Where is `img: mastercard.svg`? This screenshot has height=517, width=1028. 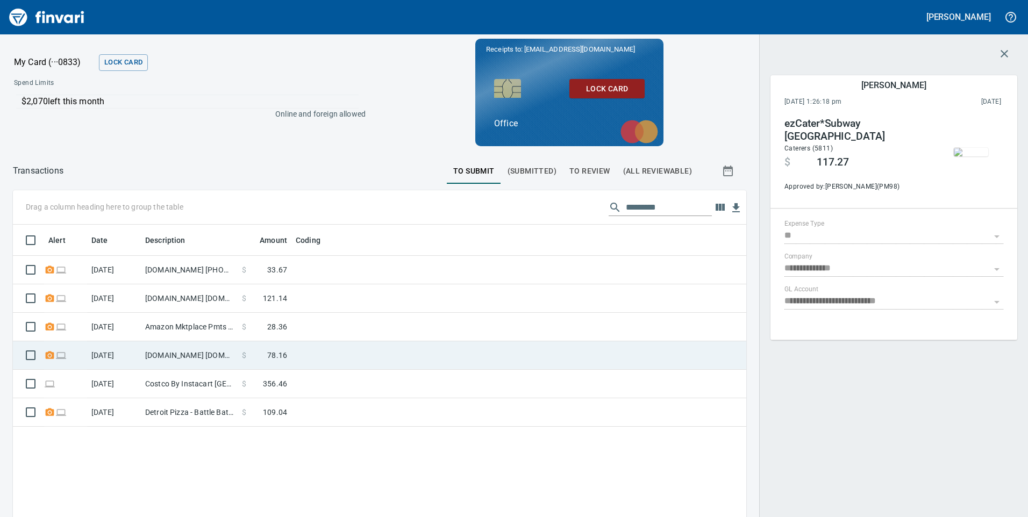
img: mastercard.svg is located at coordinates (639, 132).